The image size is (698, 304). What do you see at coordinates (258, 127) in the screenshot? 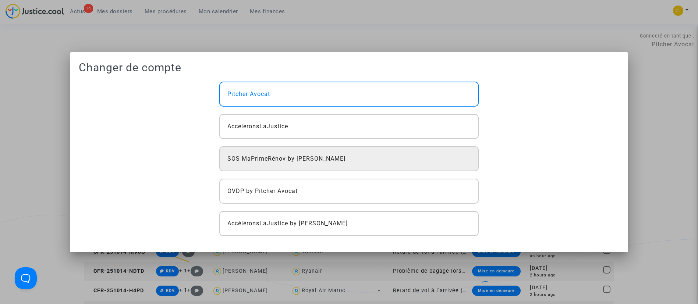
I see `span: AcceleronsLaJustice` at bounding box center [258, 127].